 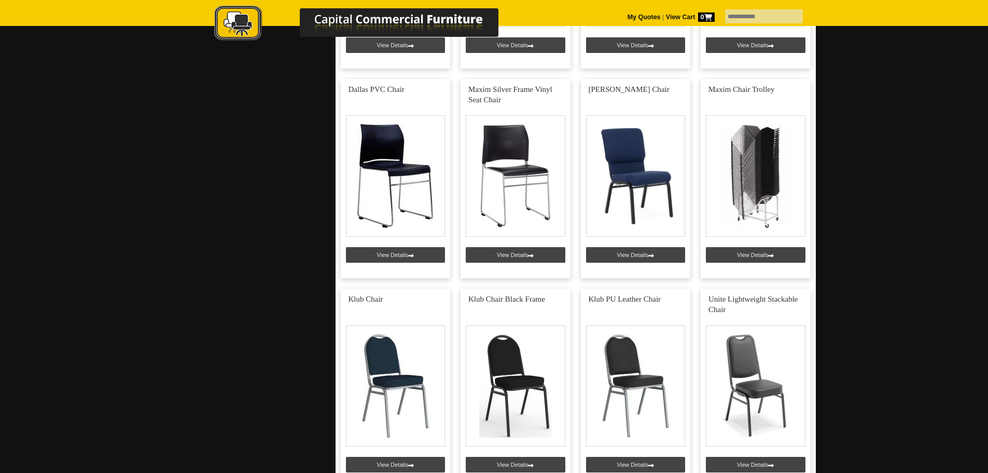 What do you see at coordinates (367, 25) in the screenshot?
I see `a: Capital Commercial Furniture Logo` at bounding box center [367, 25].